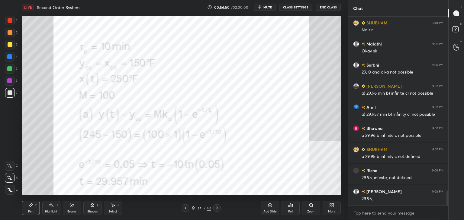  Describe the element at coordinates (328, 7) in the screenshot. I see `button: End Class` at that location.